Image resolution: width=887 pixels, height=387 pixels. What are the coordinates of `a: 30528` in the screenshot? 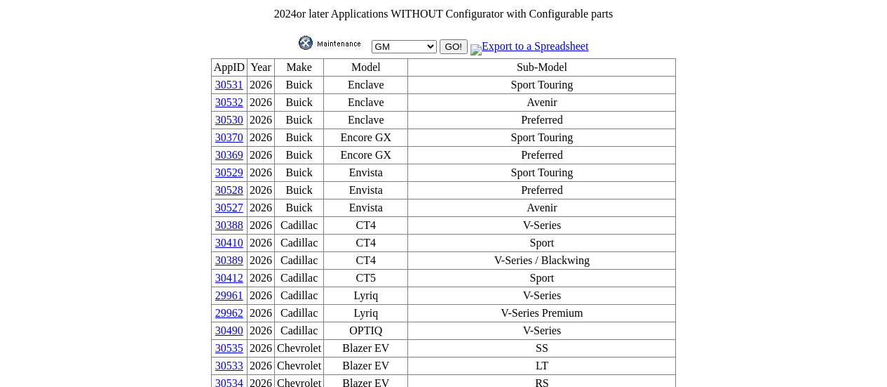 It's located at (229, 189).